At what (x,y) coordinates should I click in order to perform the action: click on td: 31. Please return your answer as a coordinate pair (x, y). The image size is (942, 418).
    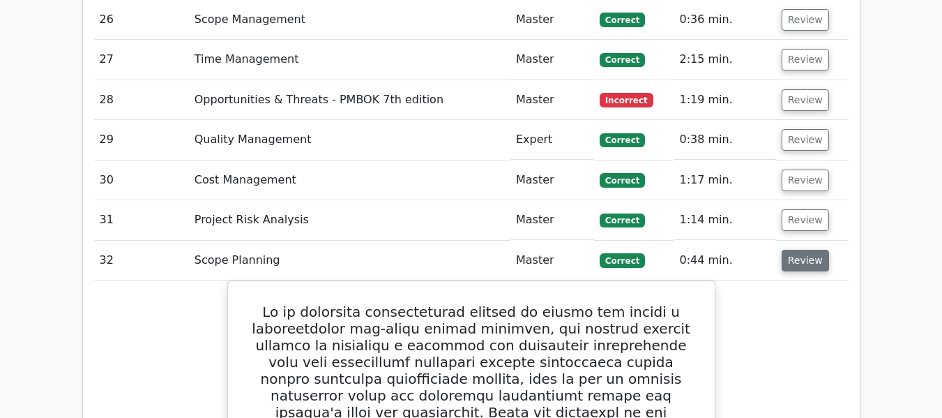
    Looking at the image, I should click on (142, 220).